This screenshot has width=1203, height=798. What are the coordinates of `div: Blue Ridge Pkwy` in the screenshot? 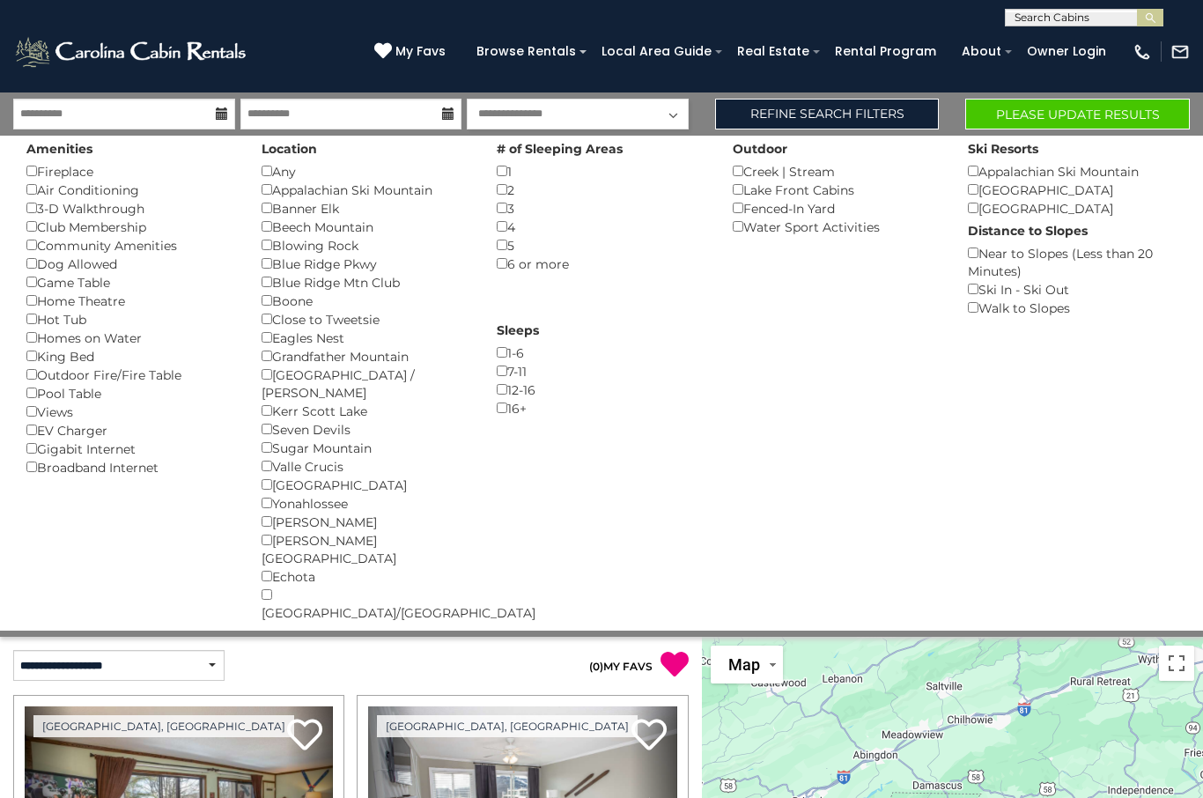 It's located at (365, 263).